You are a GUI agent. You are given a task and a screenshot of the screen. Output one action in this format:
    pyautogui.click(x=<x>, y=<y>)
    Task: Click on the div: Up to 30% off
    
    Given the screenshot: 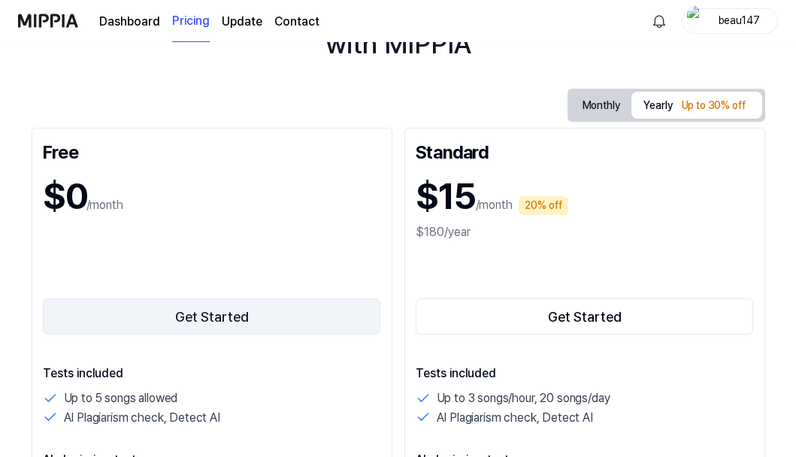 What is the action you would take?
    pyautogui.click(x=714, y=106)
    